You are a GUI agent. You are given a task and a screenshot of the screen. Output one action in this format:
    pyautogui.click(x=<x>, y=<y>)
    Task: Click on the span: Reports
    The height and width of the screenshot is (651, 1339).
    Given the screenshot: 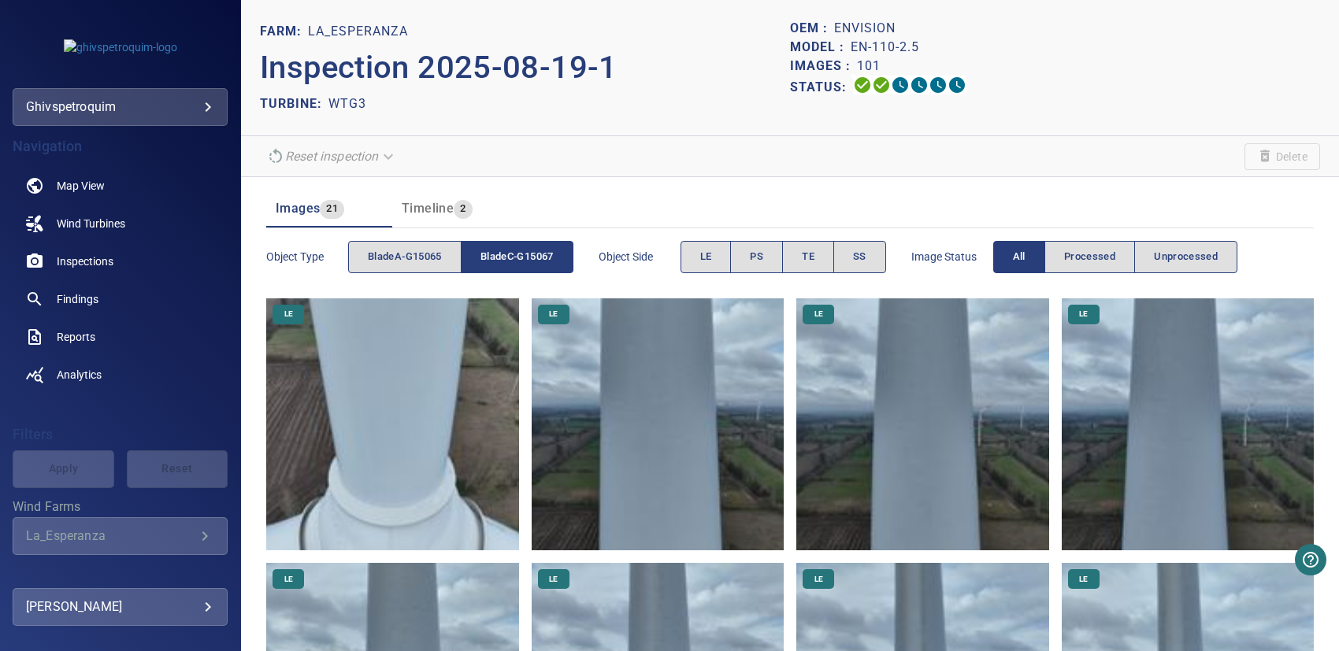 What is the action you would take?
    pyautogui.click(x=76, y=337)
    